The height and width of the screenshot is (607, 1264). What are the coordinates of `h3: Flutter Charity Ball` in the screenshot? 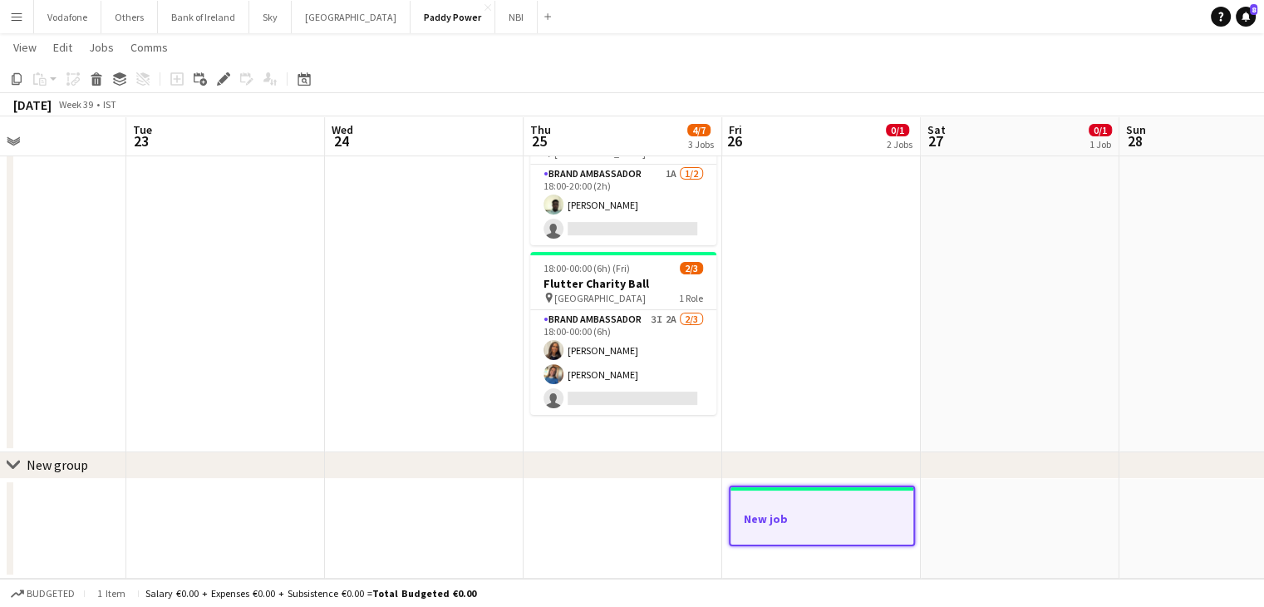 It's located at (623, 283).